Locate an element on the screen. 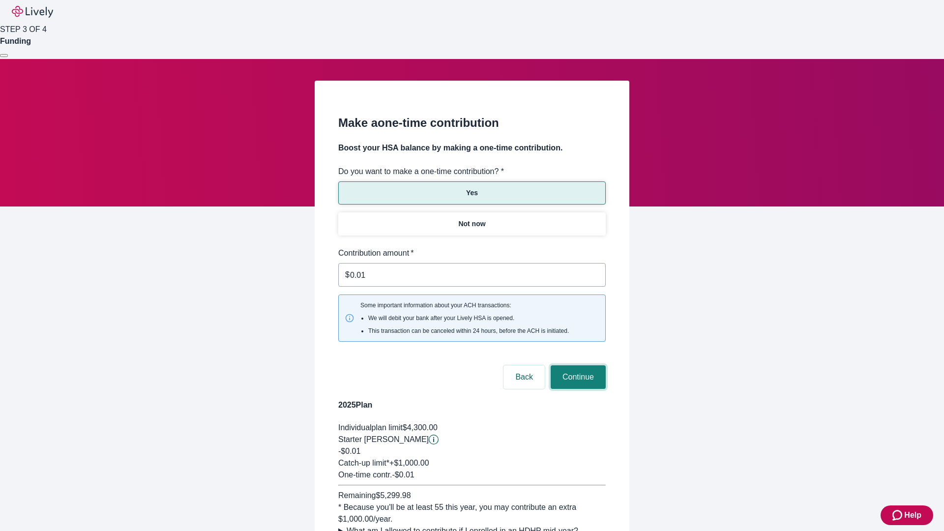  span: Catch-up limit* is located at coordinates (364, 463).